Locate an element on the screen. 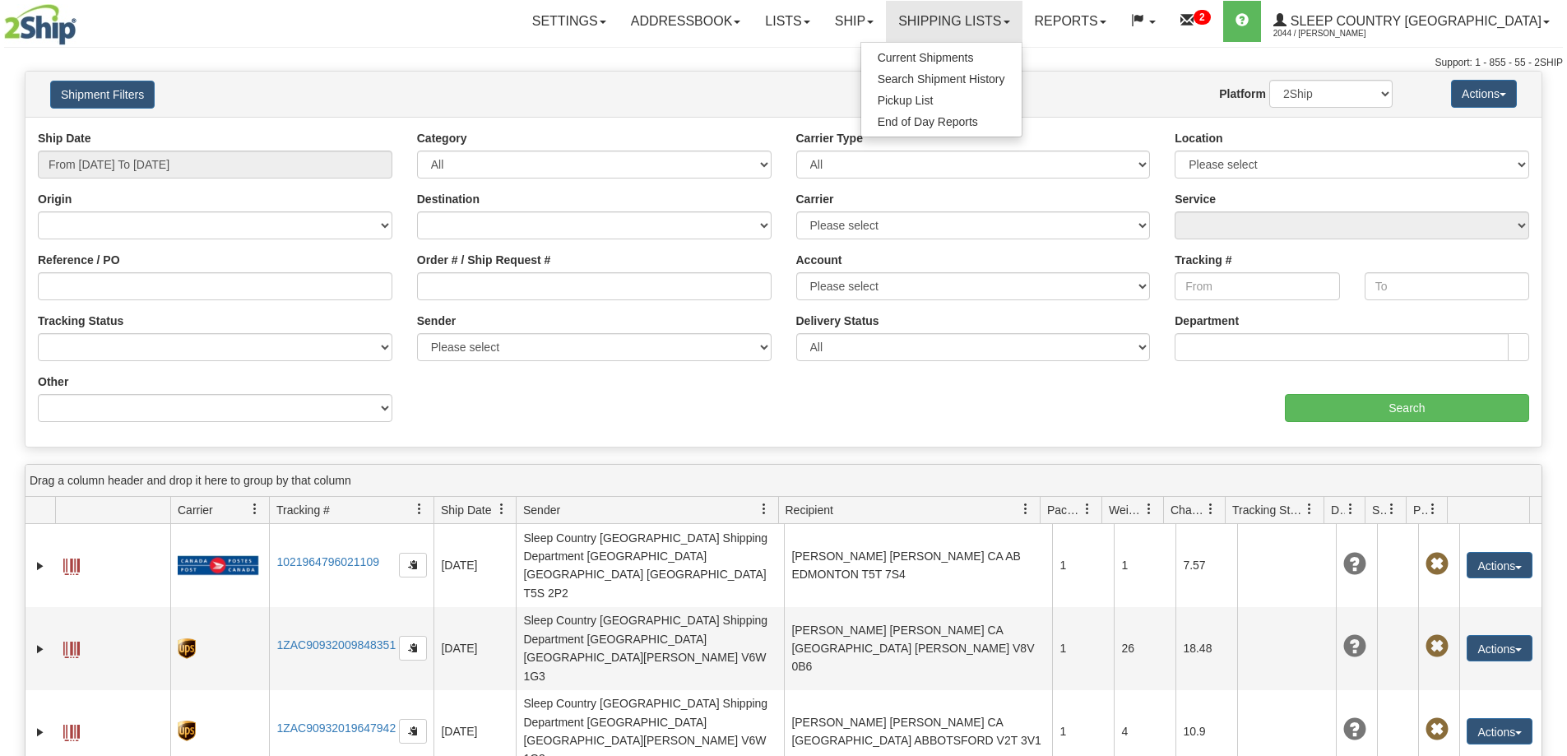 This screenshot has height=756, width=1567. a: Tracking Status filter column settings is located at coordinates (1310, 509).